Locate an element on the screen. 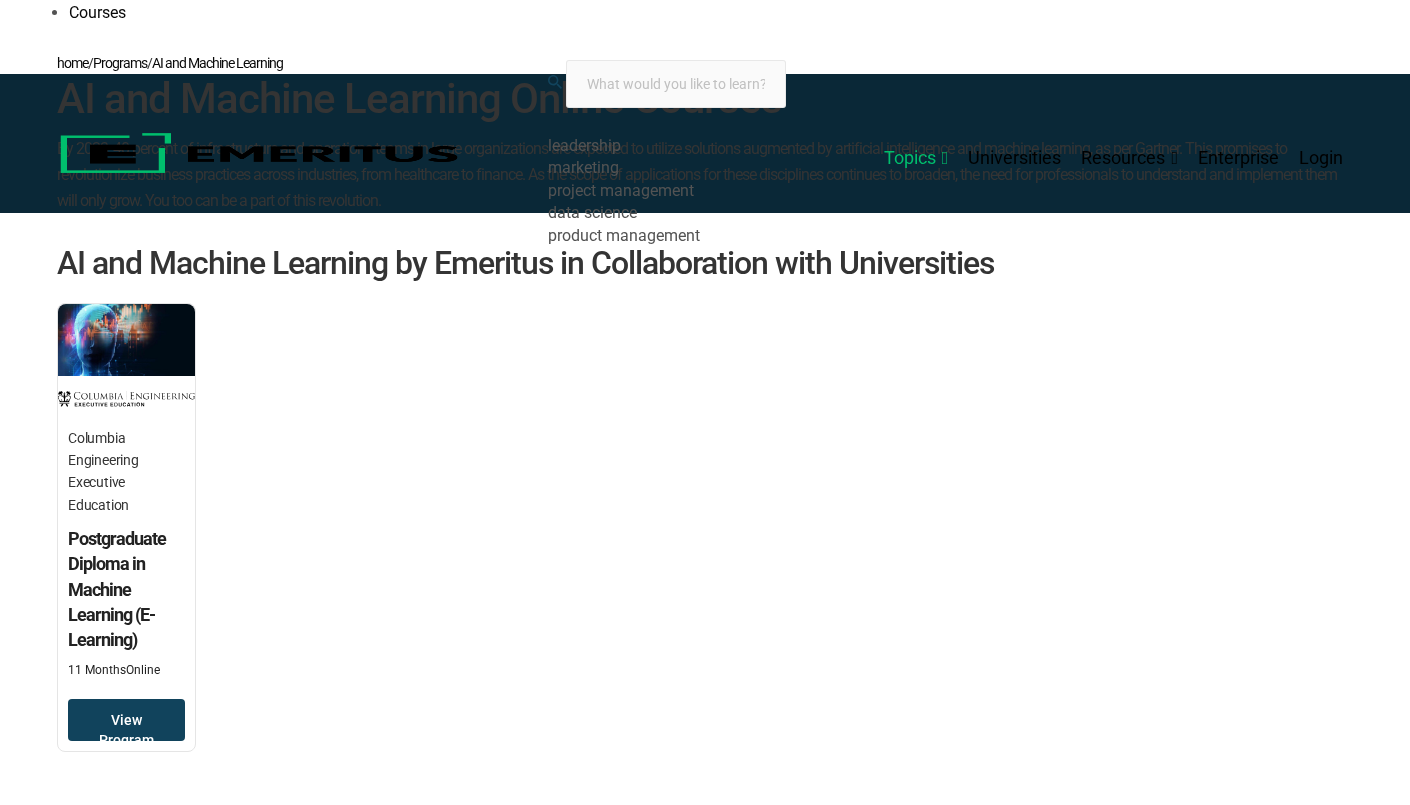  h4: Columbia Engineering Executive Education is located at coordinates (126, 472).